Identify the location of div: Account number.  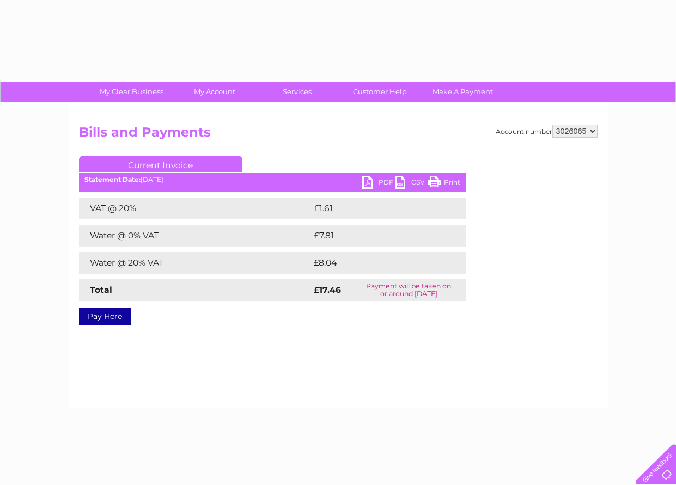
(546, 131).